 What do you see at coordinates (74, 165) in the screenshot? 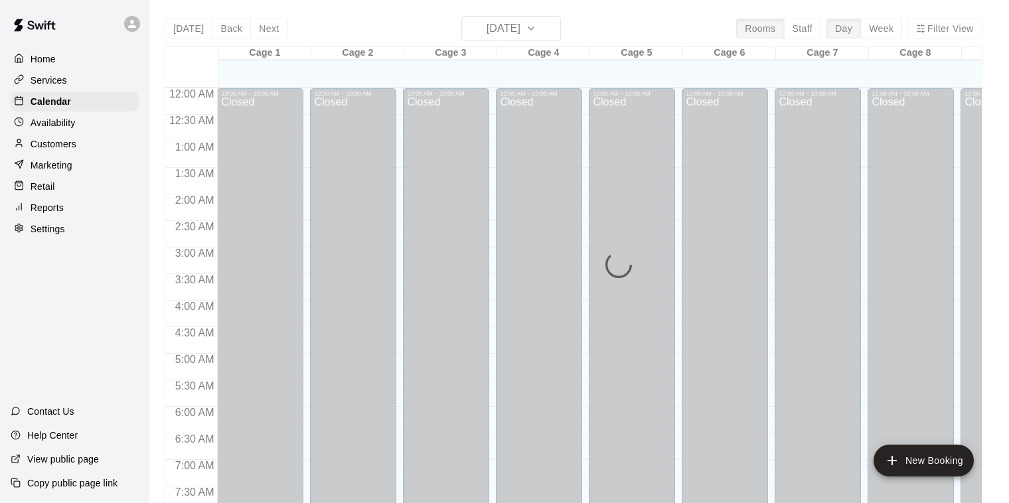
I see `div: Marketing` at bounding box center [74, 165].